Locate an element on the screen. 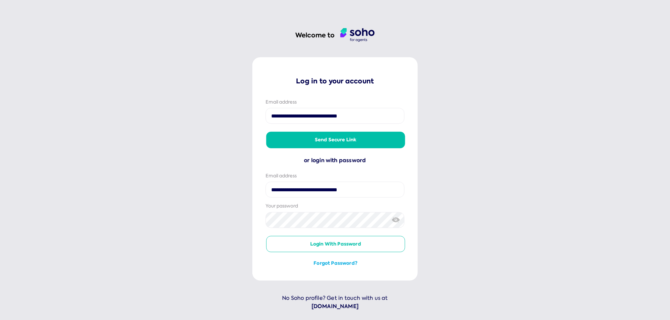 The image size is (670, 320). img: eye-crossed.svg is located at coordinates (396, 220).